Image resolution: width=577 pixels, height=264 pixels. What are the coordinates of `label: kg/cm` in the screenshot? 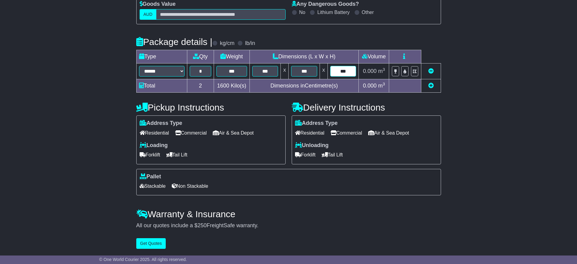 It's located at (227, 43).